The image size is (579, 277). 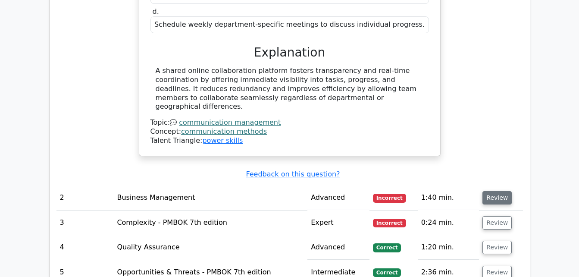 What do you see at coordinates (224, 131) in the screenshot?
I see `a: communication methods` at bounding box center [224, 131].